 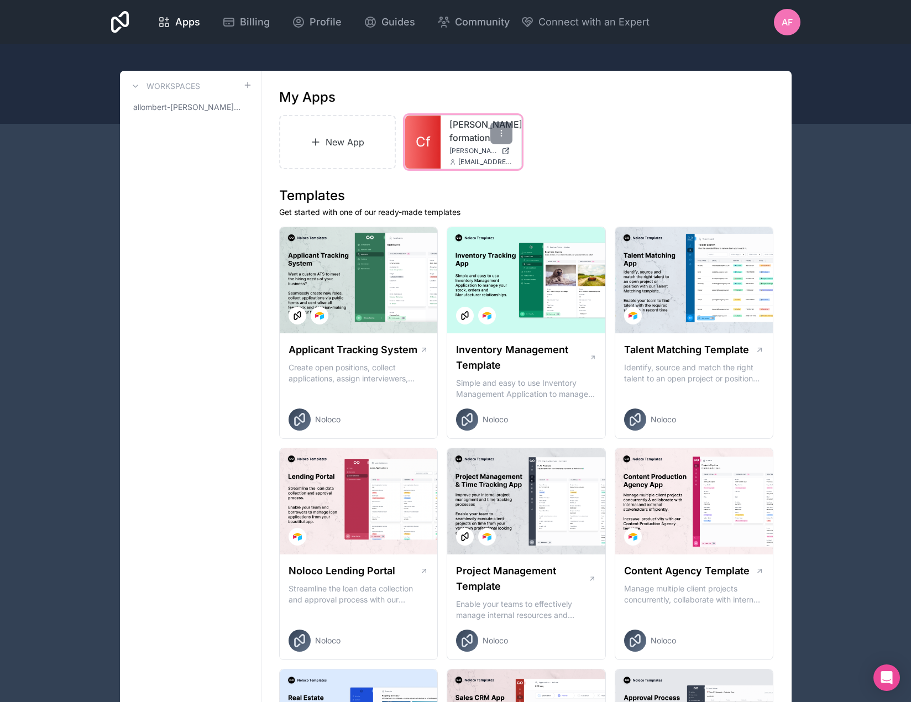 I want to click on h1: My Apps, so click(x=307, y=97).